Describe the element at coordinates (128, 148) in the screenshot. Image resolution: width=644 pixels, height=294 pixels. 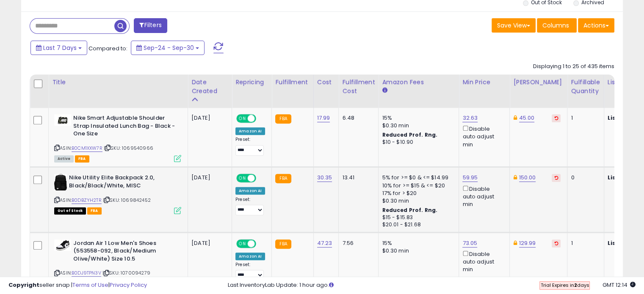
I see `span: | SKU: 1069540966` at that location.